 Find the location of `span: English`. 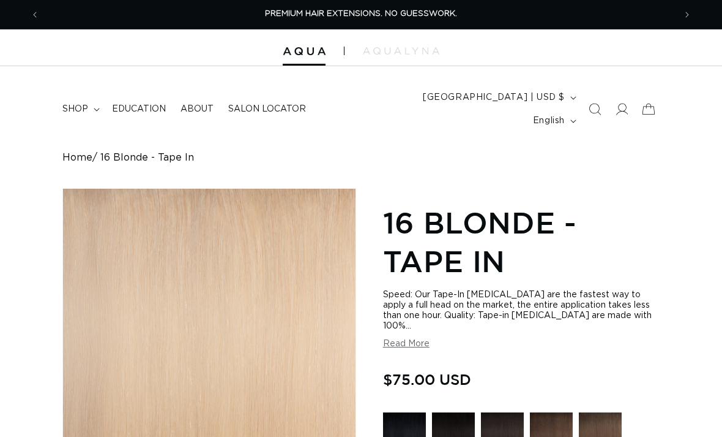

span: English is located at coordinates (549, 121).